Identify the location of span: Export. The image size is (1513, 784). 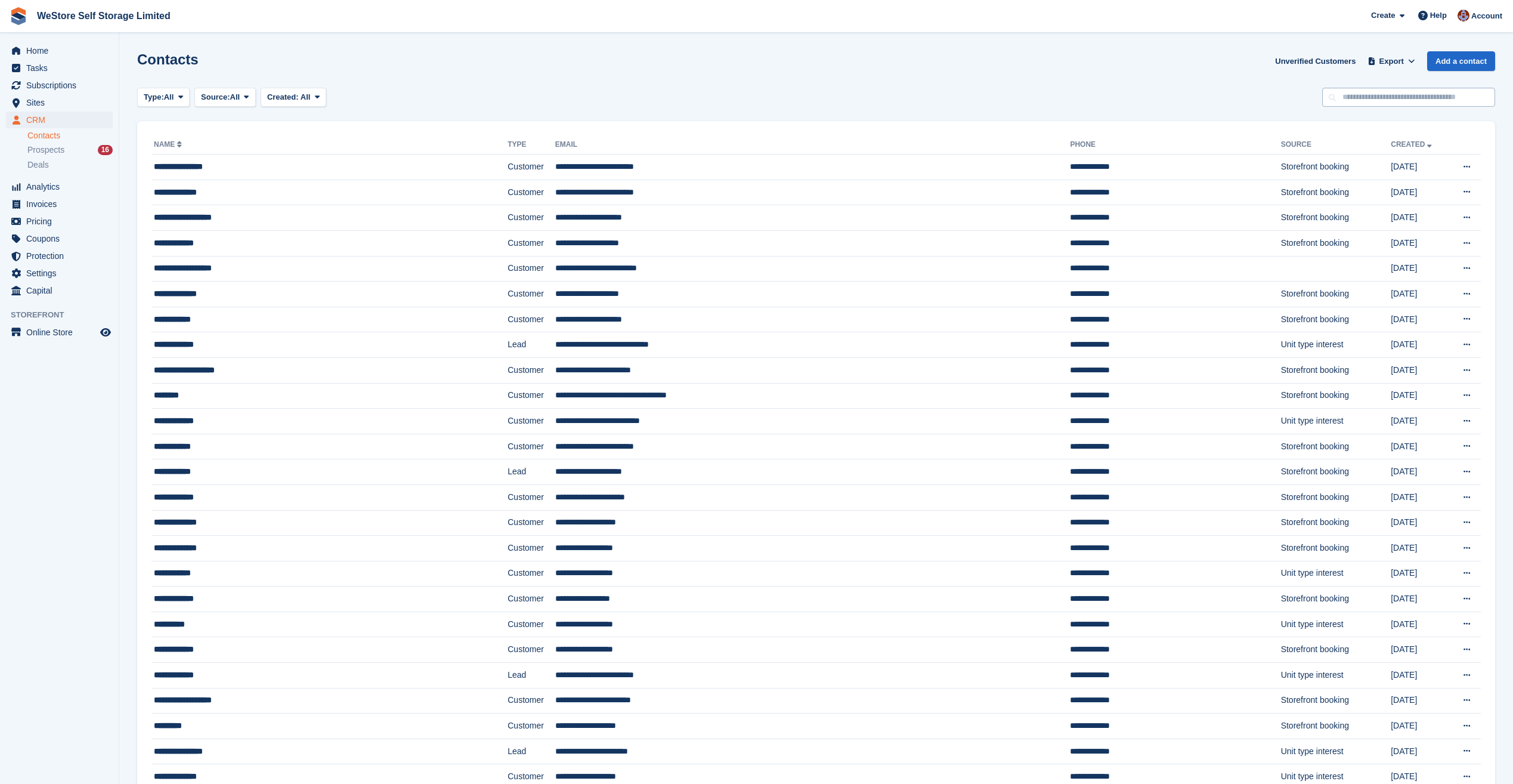
(1392, 62).